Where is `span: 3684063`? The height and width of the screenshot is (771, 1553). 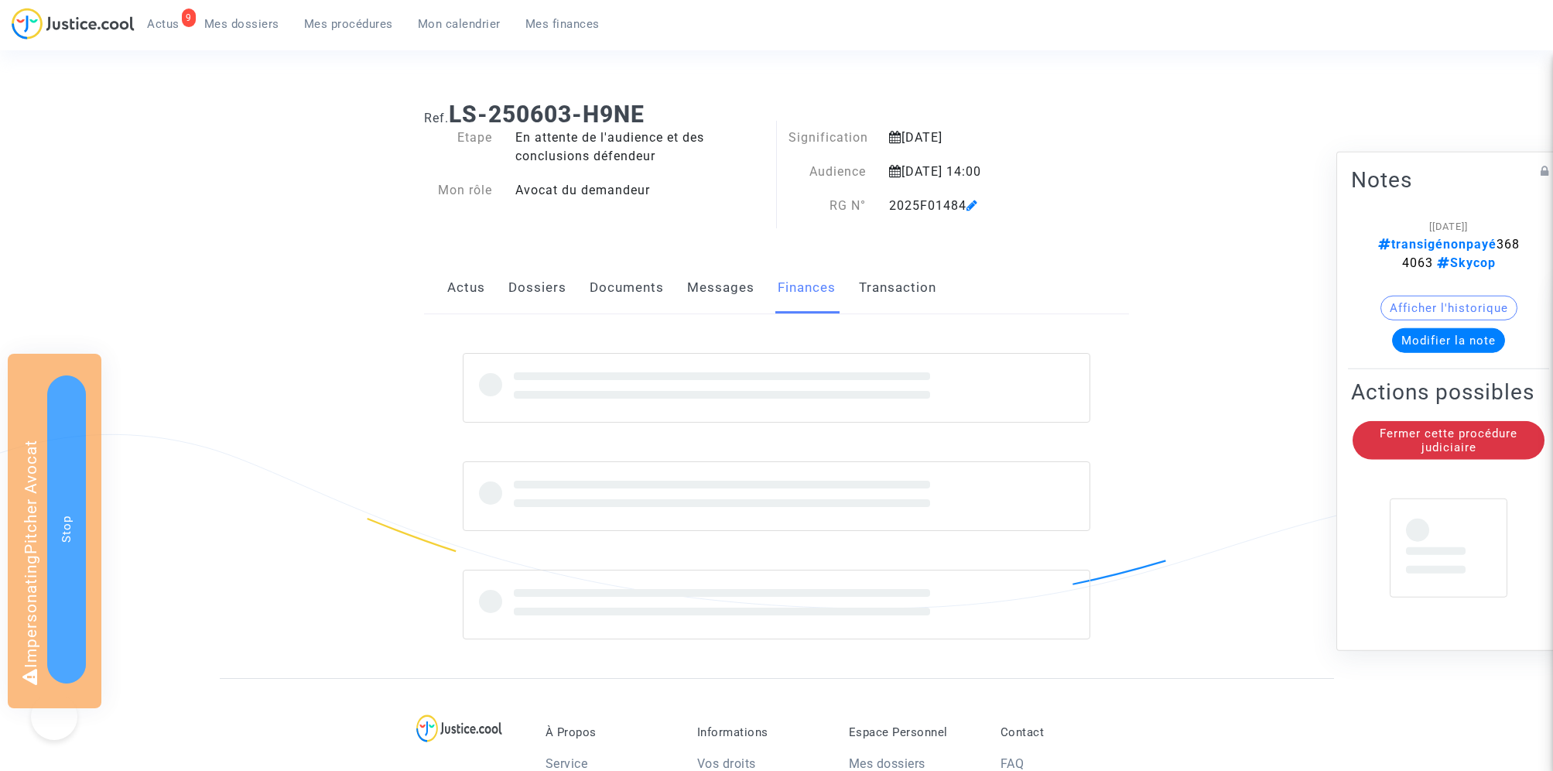
span: 3684063 is located at coordinates (1449, 253).